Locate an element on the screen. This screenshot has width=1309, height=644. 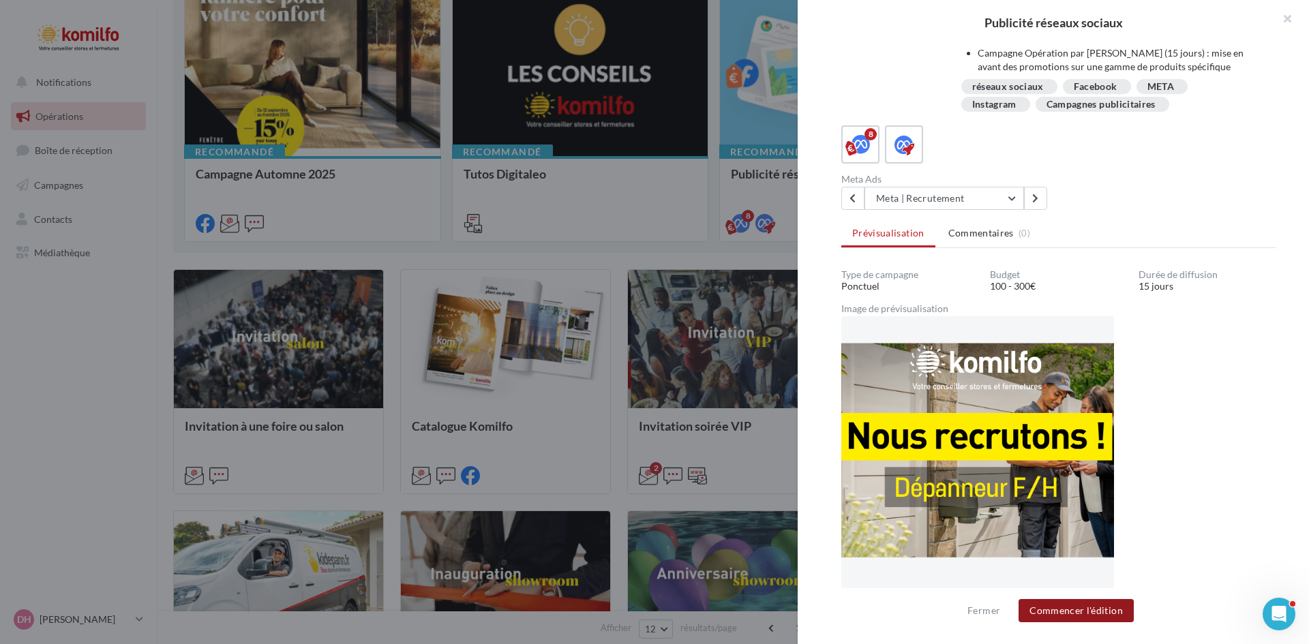
div: Campagnes publicitaires is located at coordinates (1101, 104).